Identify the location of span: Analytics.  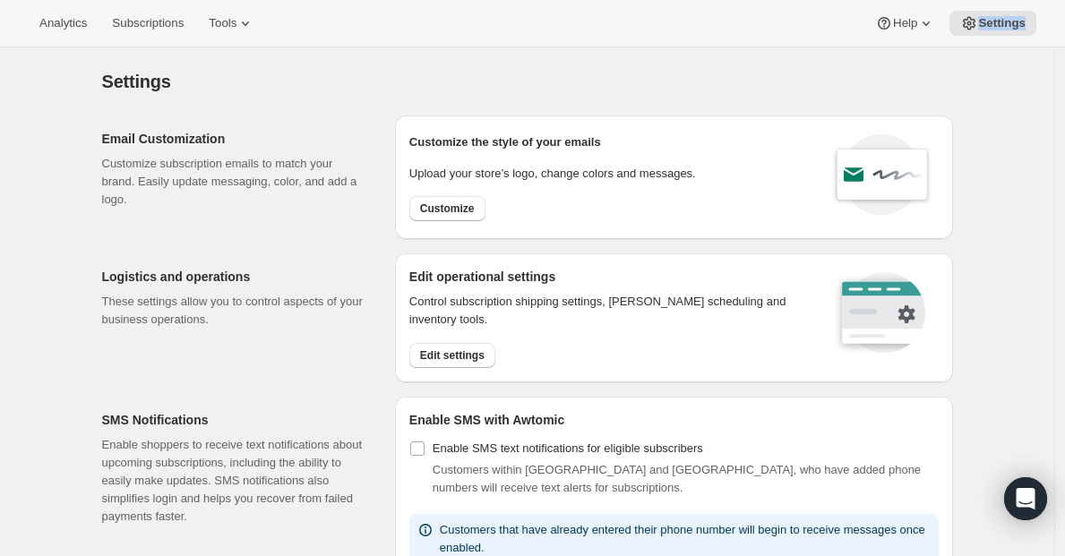
(63, 23).